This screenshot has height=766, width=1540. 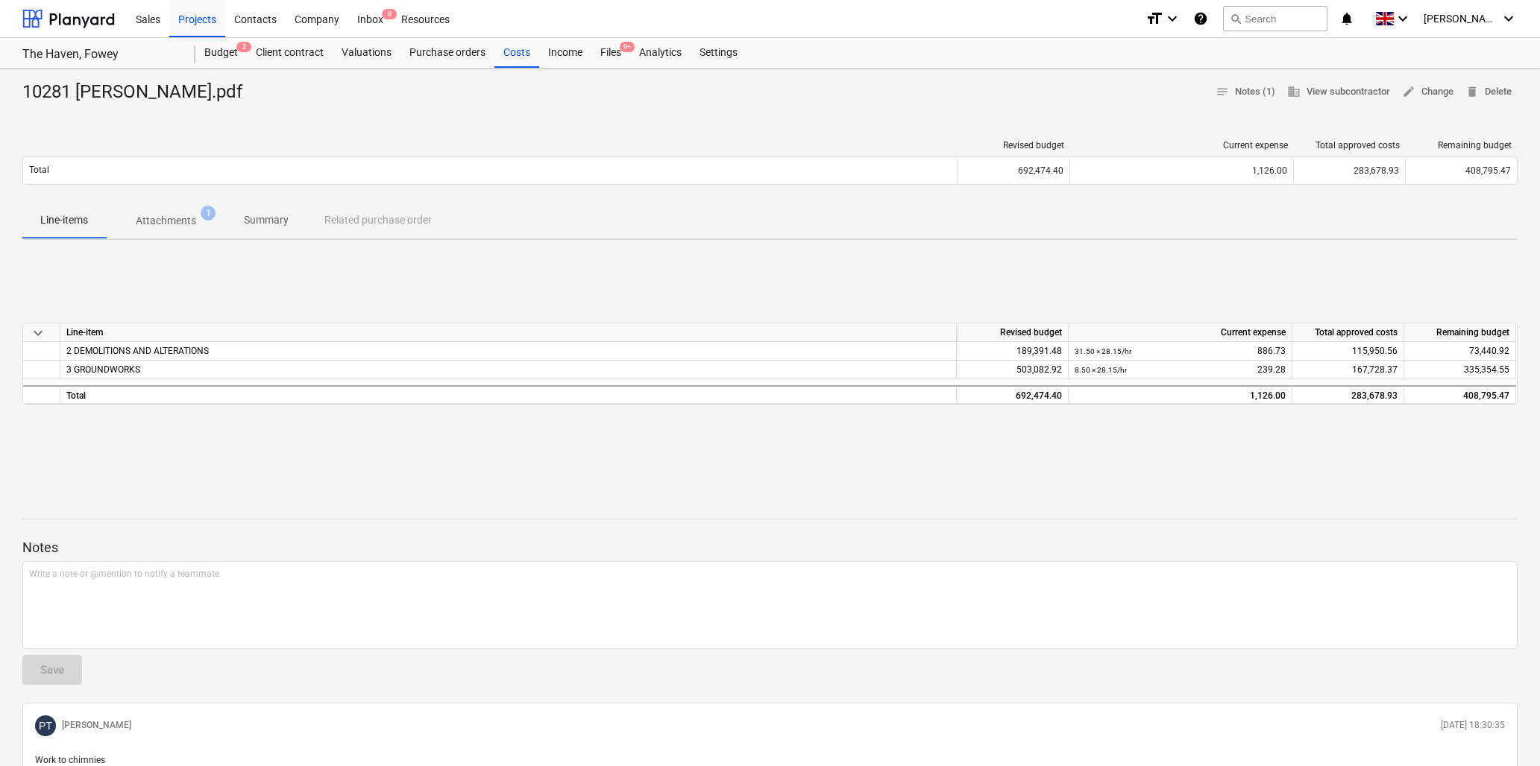 I want to click on a: Analytics, so click(x=660, y=53).